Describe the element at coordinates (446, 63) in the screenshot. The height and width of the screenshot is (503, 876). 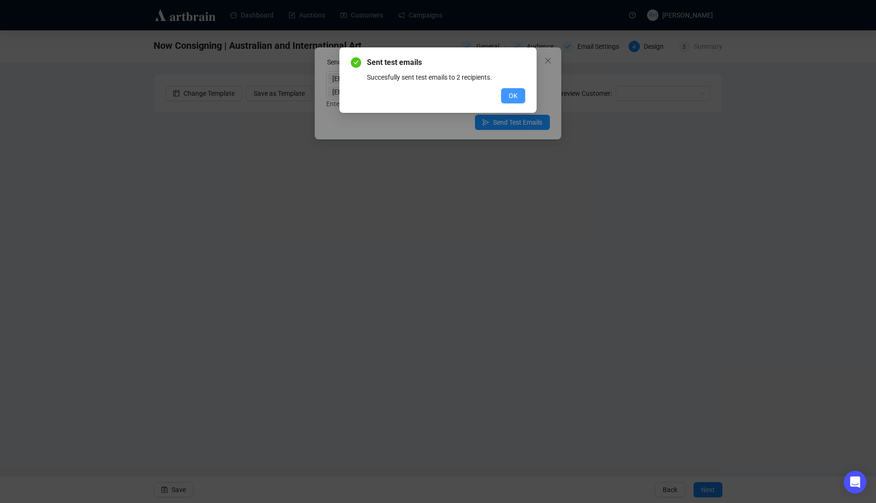
I see `span: Sent test emails` at that location.